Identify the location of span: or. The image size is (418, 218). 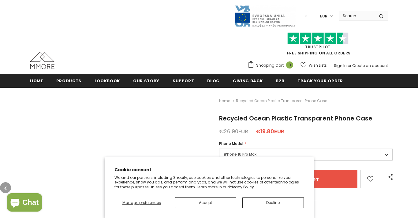
(350, 66).